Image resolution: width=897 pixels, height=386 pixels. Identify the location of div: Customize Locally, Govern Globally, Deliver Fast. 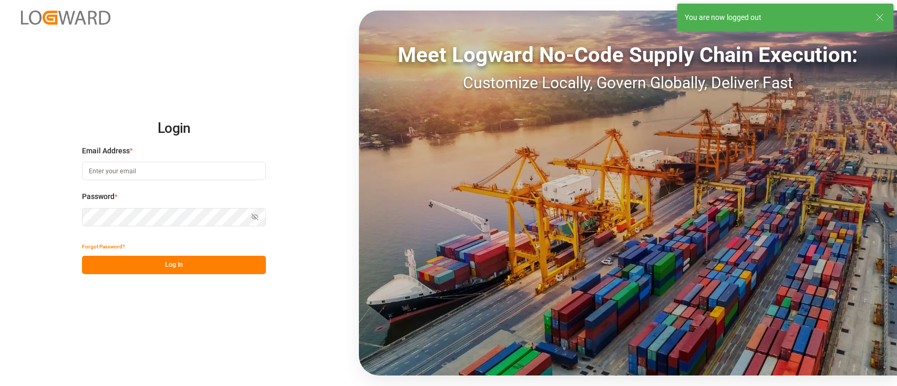
(628, 82).